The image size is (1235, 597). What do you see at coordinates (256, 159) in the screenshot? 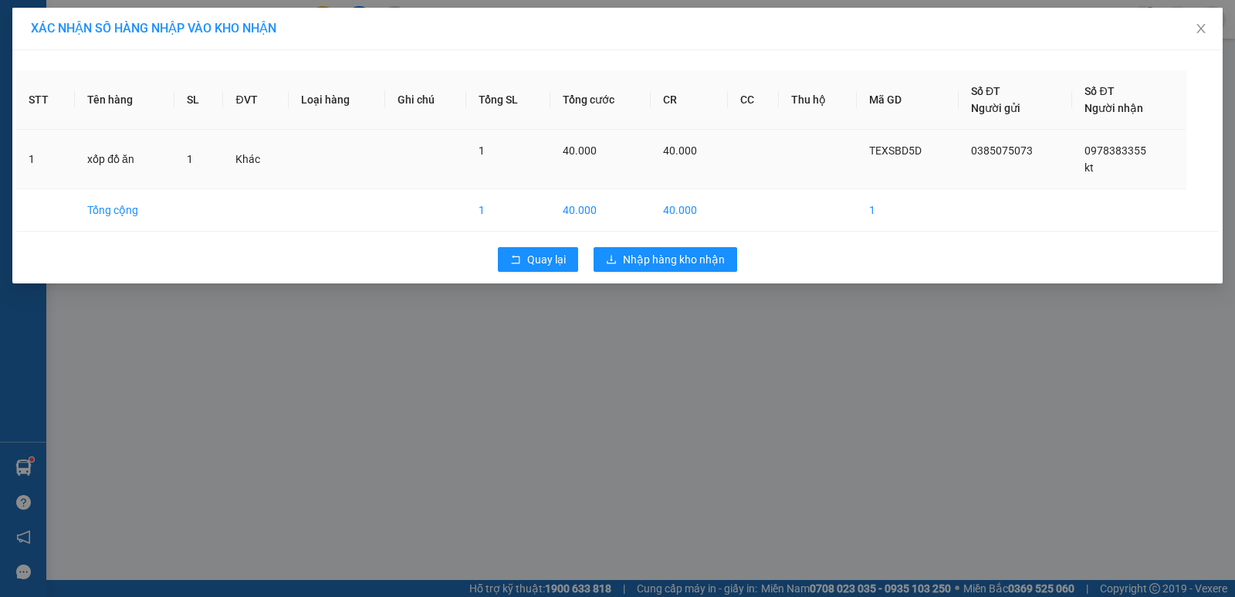
I see `td: Khác` at bounding box center [256, 159].